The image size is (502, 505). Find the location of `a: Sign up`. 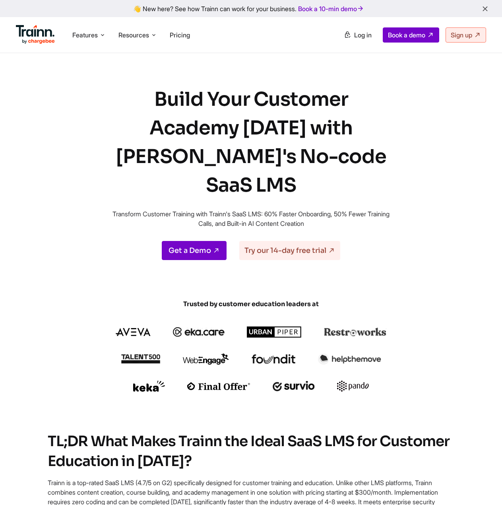

a: Sign up is located at coordinates (466, 35).